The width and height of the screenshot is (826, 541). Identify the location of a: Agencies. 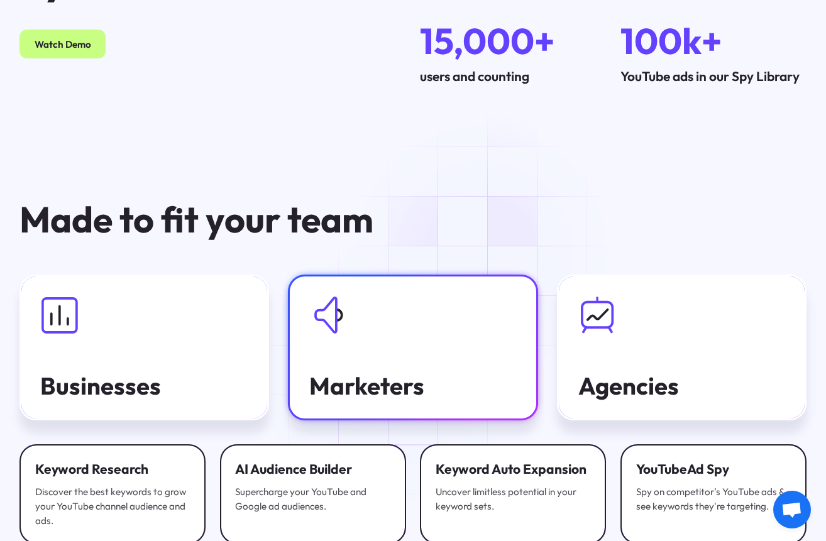
(682, 348).